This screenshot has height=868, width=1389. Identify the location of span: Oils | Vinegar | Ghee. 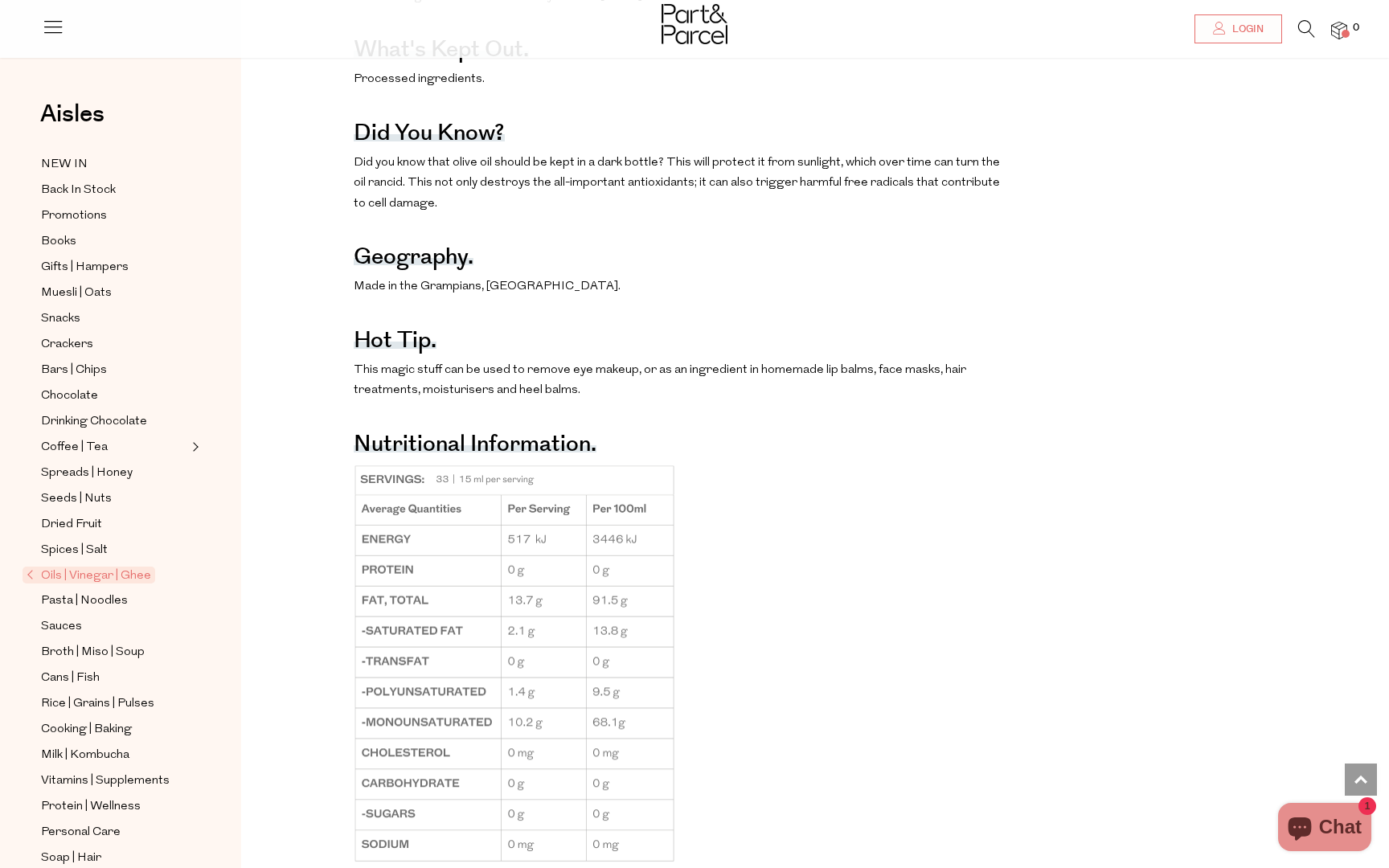
(88, 575).